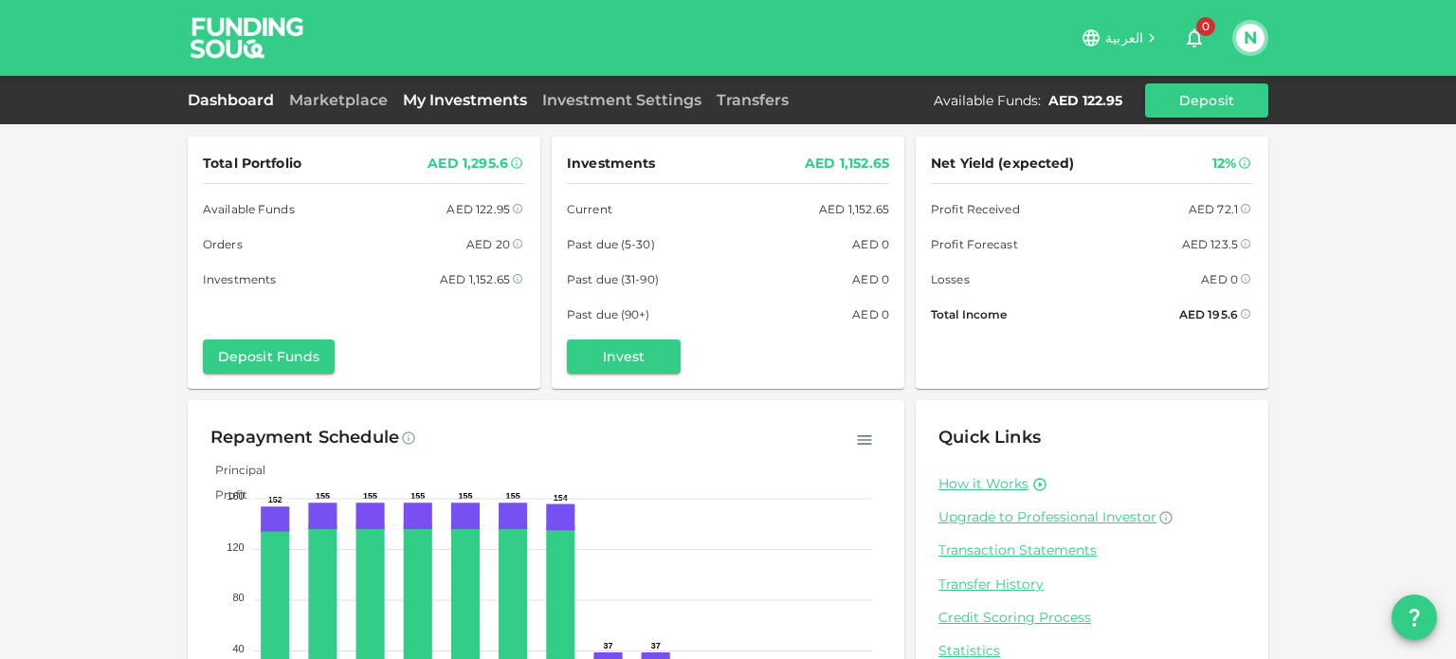  Describe the element at coordinates (609, 314) in the screenshot. I see `span: Past due (90+)` at that location.